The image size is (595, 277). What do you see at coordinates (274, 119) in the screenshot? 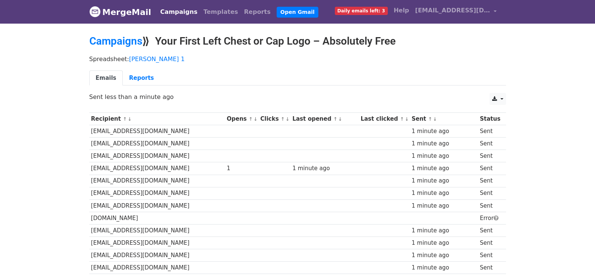
I see `th: Clicks` at bounding box center [274, 119].